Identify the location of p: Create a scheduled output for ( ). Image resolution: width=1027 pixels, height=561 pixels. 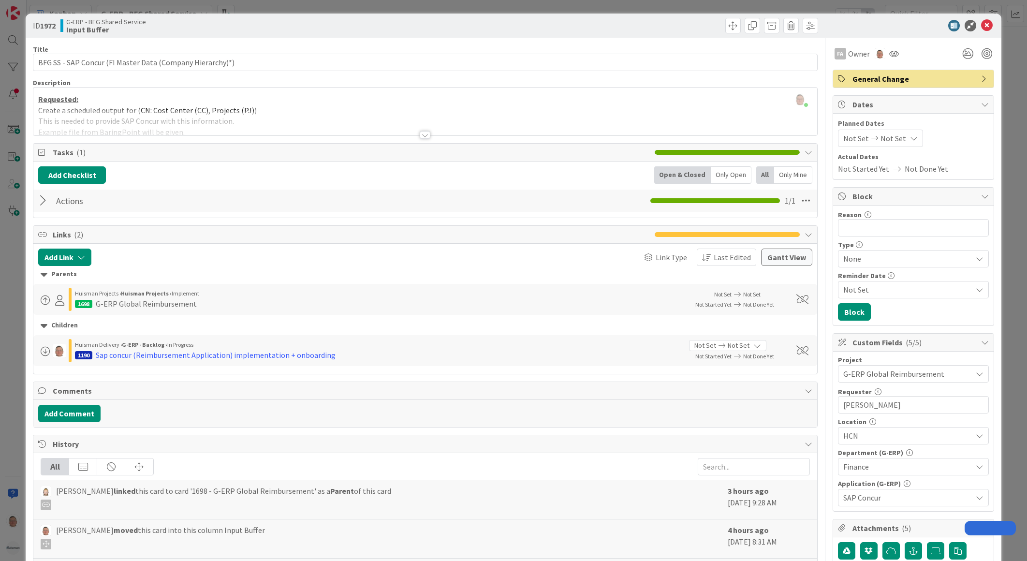
(425, 110).